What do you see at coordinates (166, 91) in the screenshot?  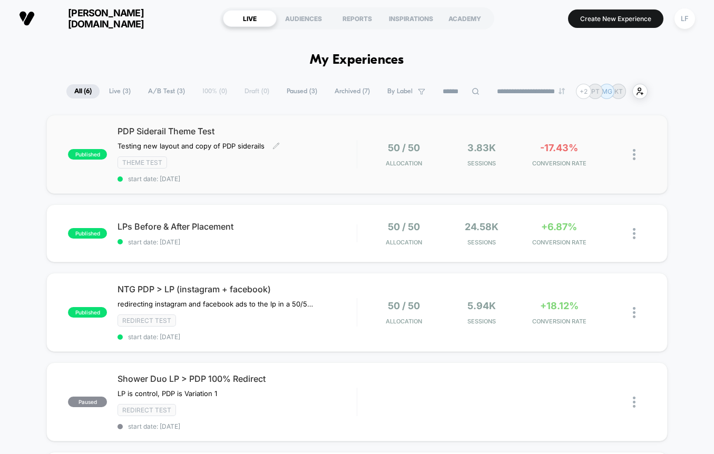 I see `span: A/B Test ( 3 )` at bounding box center [166, 91].